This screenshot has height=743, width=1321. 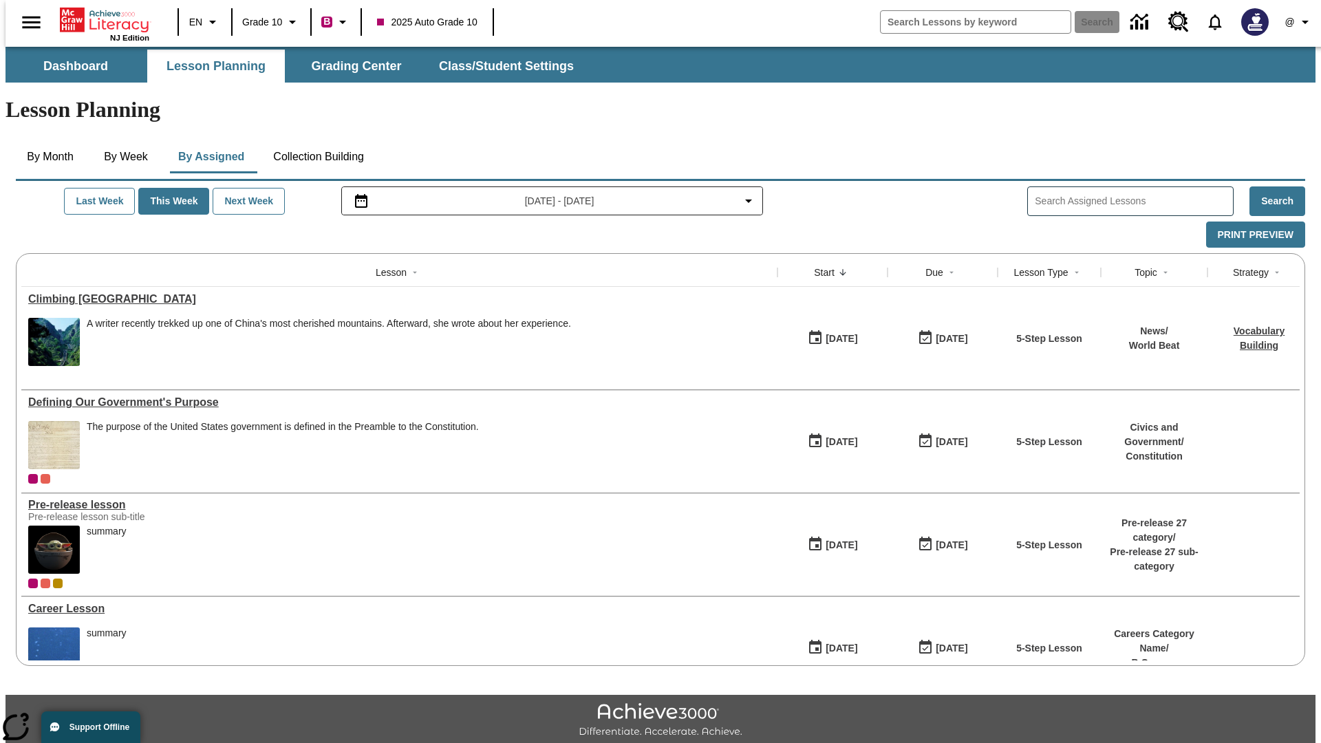 I want to click on div: Home, so click(x=105, y=23).